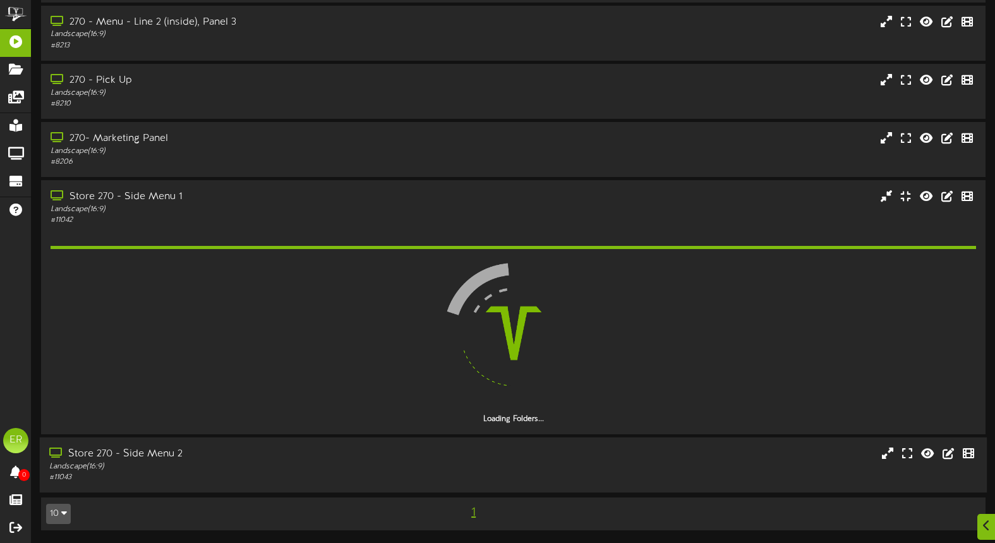  Describe the element at coordinates (24, 474) in the screenshot. I see `span: 0` at that location.